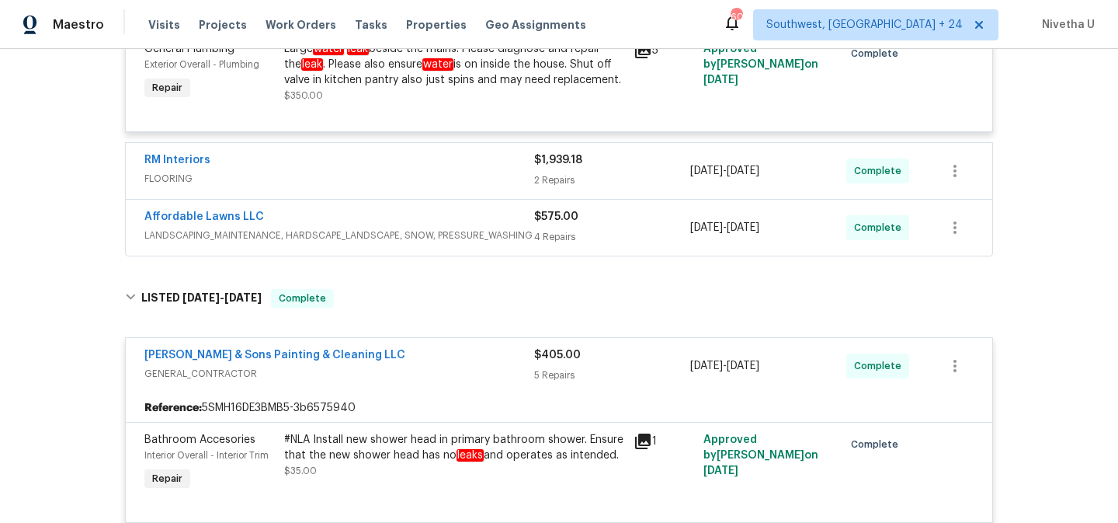 The height and width of the screenshot is (523, 1118). I want to click on div: 607, so click(736, 17).